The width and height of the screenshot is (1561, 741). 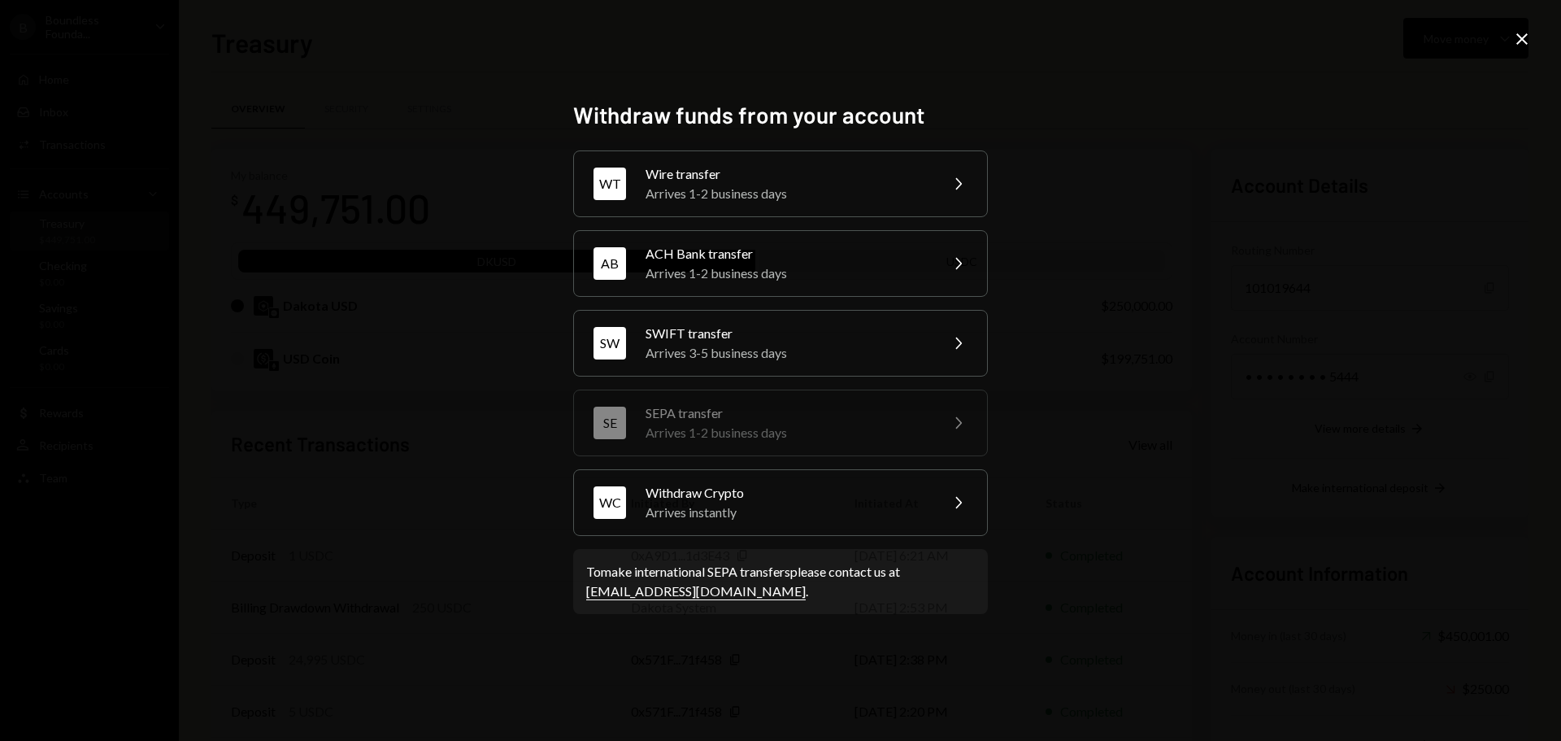 I want to click on div: WT, so click(x=610, y=184).